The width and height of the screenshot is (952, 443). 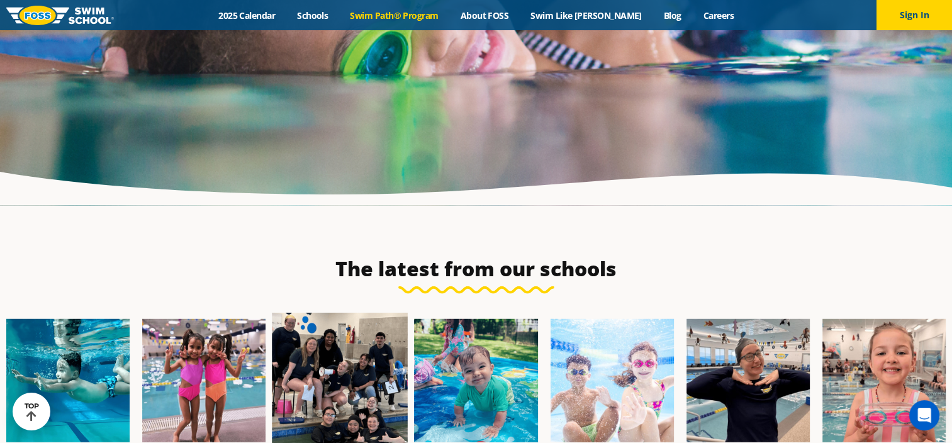 What do you see at coordinates (204, 381) in the screenshot?
I see `img: Fa25-Website-Images-8-600x600.jpg` at bounding box center [204, 381].